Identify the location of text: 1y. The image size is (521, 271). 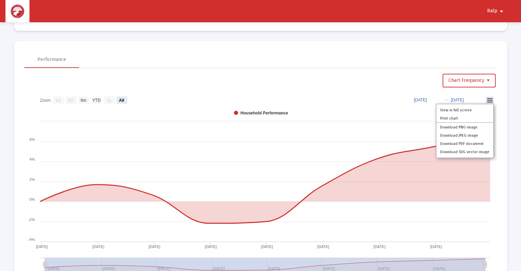
(109, 100).